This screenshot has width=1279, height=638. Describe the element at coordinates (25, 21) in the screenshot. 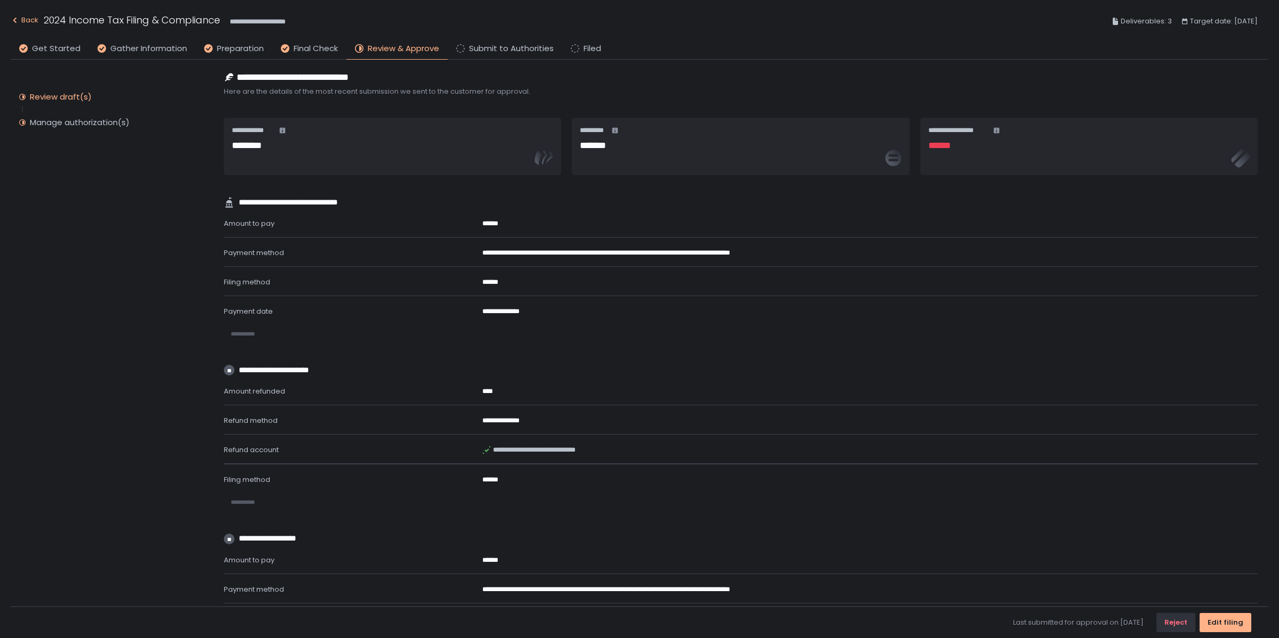

I see `button: Back` at that location.